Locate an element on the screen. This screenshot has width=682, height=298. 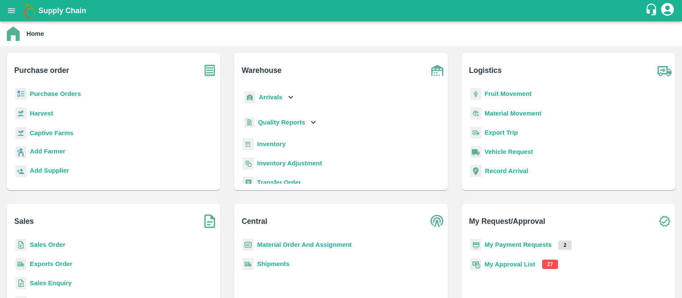
a: Inventory Adjustment is located at coordinates (289, 163).